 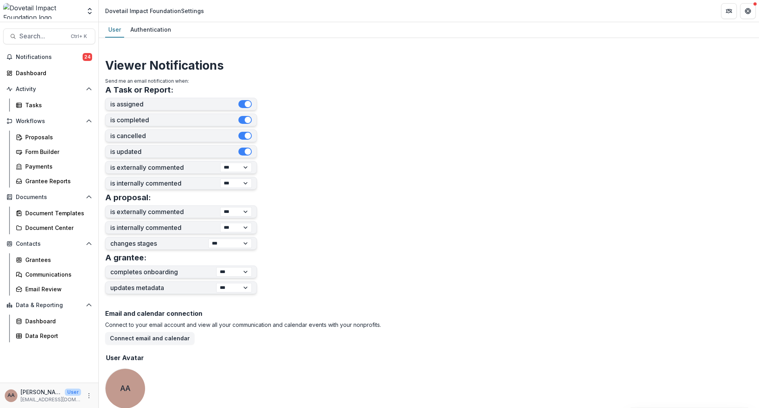 What do you see at coordinates (54, 227) in the screenshot?
I see `a: Document Center` at bounding box center [54, 227].